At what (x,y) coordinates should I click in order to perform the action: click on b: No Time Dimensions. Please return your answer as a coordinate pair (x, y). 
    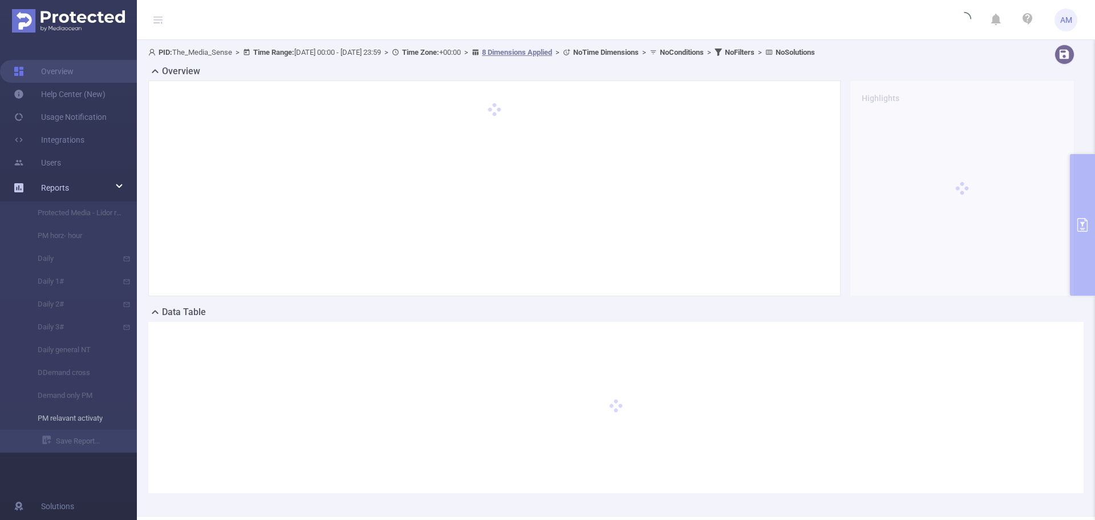
    Looking at the image, I should click on (606, 52).